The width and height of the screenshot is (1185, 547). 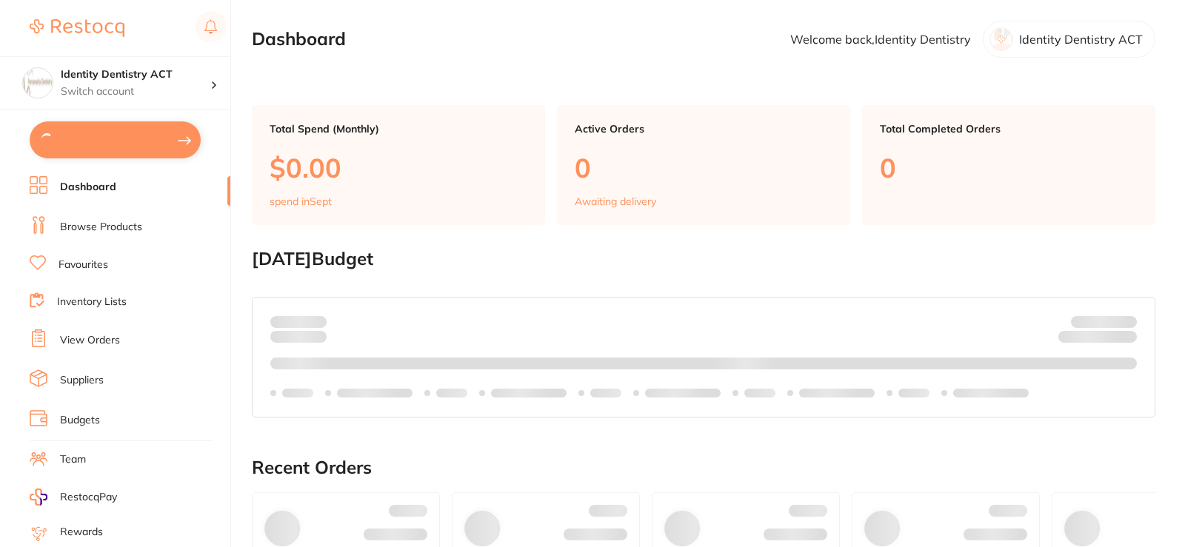 I want to click on a: RestocqPay, so click(x=73, y=497).